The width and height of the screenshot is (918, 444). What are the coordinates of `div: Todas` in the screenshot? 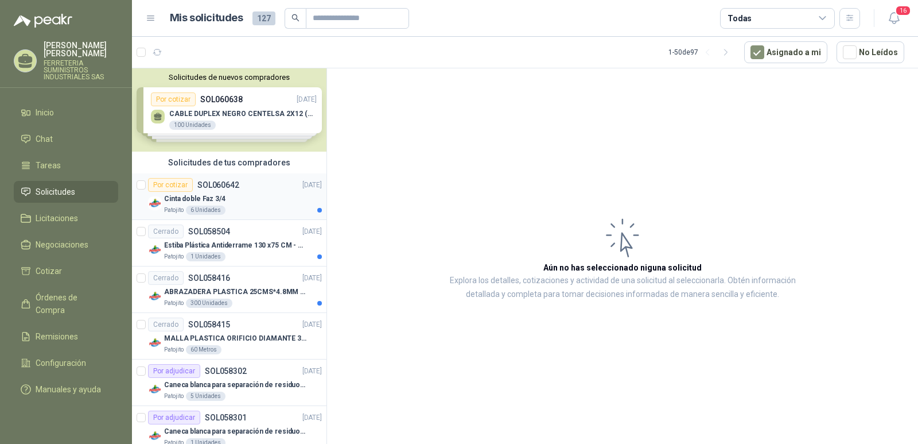 It's located at (740, 18).